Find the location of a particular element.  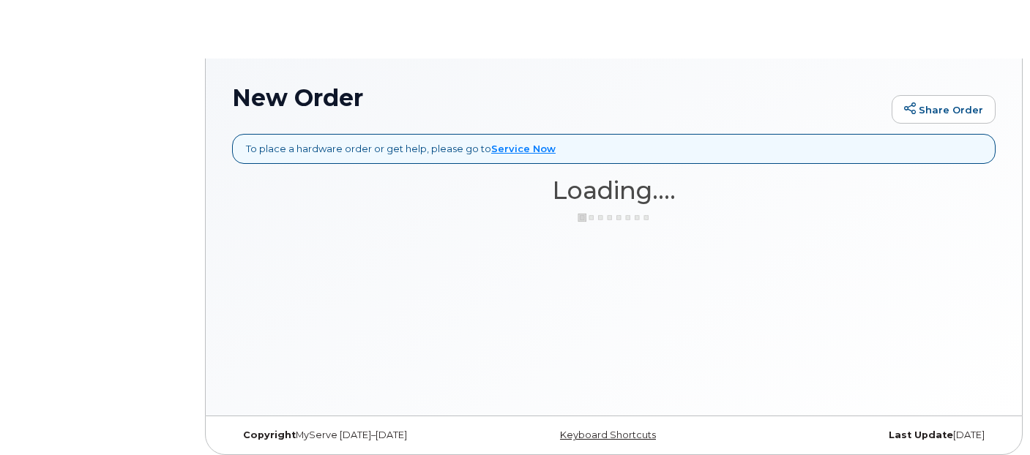

p: To place a hardware order or get help, please go to is located at coordinates (401, 149).